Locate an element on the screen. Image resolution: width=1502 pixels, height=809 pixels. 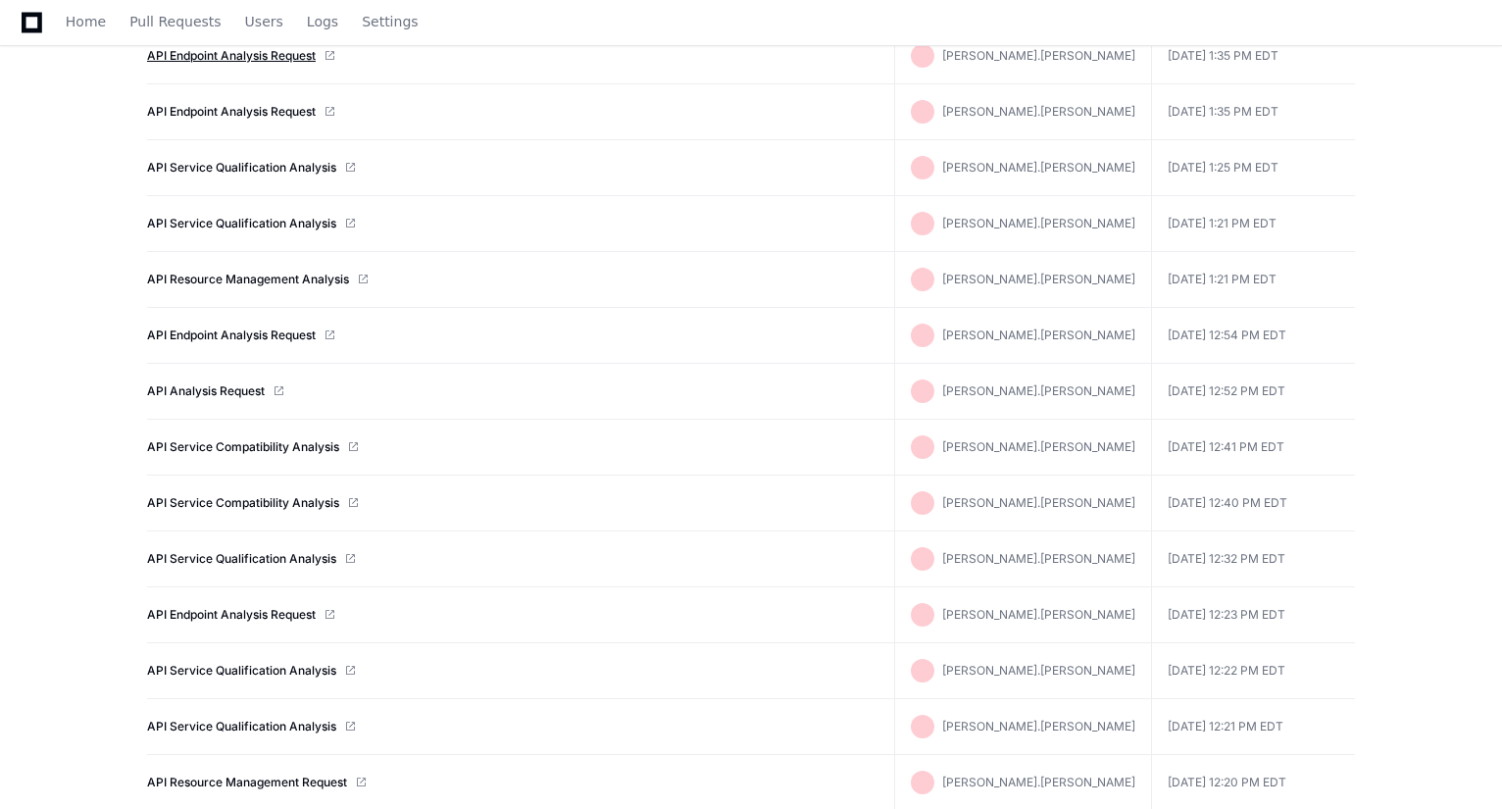
a: API Resource Management Analysis is located at coordinates (248, 279).